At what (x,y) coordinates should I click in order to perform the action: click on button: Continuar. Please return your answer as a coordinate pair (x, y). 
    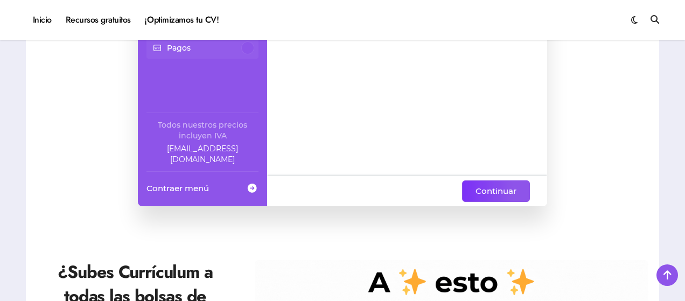
    Looking at the image, I should click on (496, 191).